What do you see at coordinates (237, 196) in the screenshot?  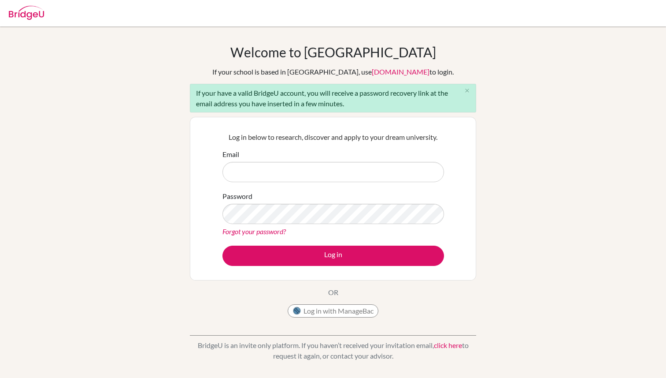 I see `label: Password` at bounding box center [237, 196].